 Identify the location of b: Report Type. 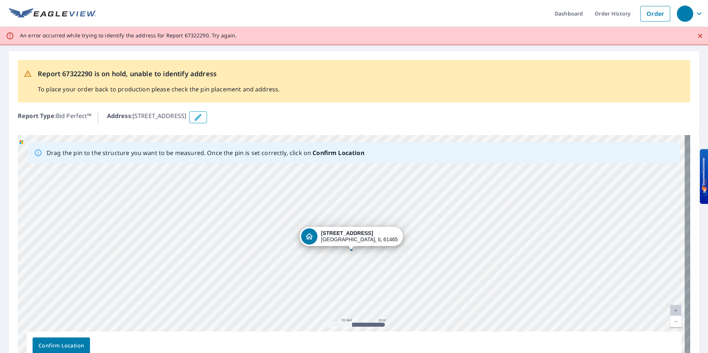
(36, 116).